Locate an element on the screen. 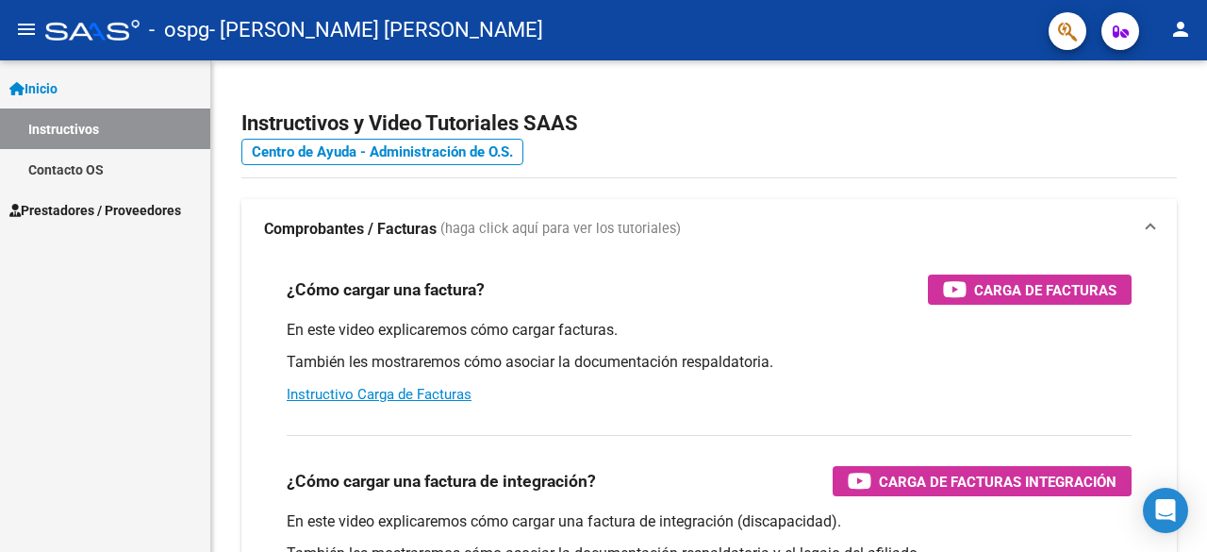 This screenshot has height=552, width=1207. p: En este video explicaremos cómo cargar facturas. is located at coordinates (709, 330).